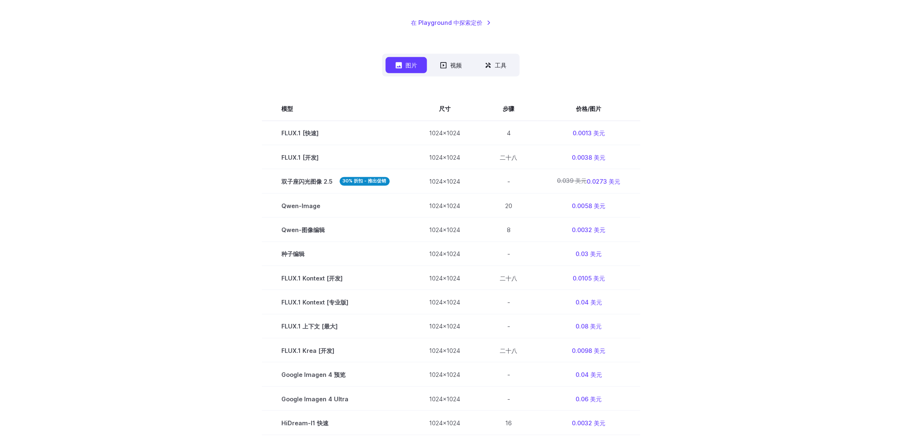  What do you see at coordinates (312, 278) in the screenshot?
I see `font: FLUX.1 Kontext [开发]` at bounding box center [312, 278].